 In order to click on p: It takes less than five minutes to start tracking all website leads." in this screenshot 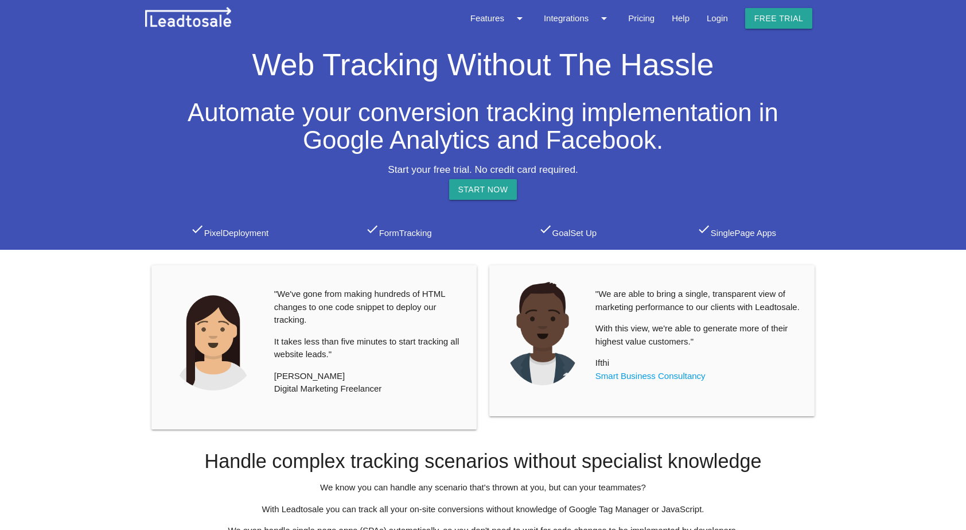, I will do `click(368, 348)`.